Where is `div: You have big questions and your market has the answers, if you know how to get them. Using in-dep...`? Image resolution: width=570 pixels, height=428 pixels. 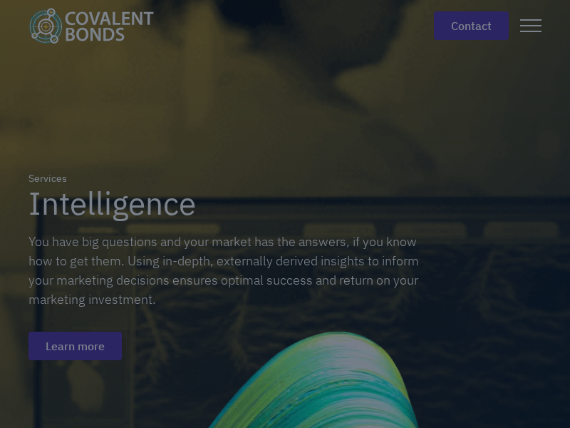
div: You have big questions and your market has the answers, if you know how to get them. Using in-dep... is located at coordinates (228, 270).